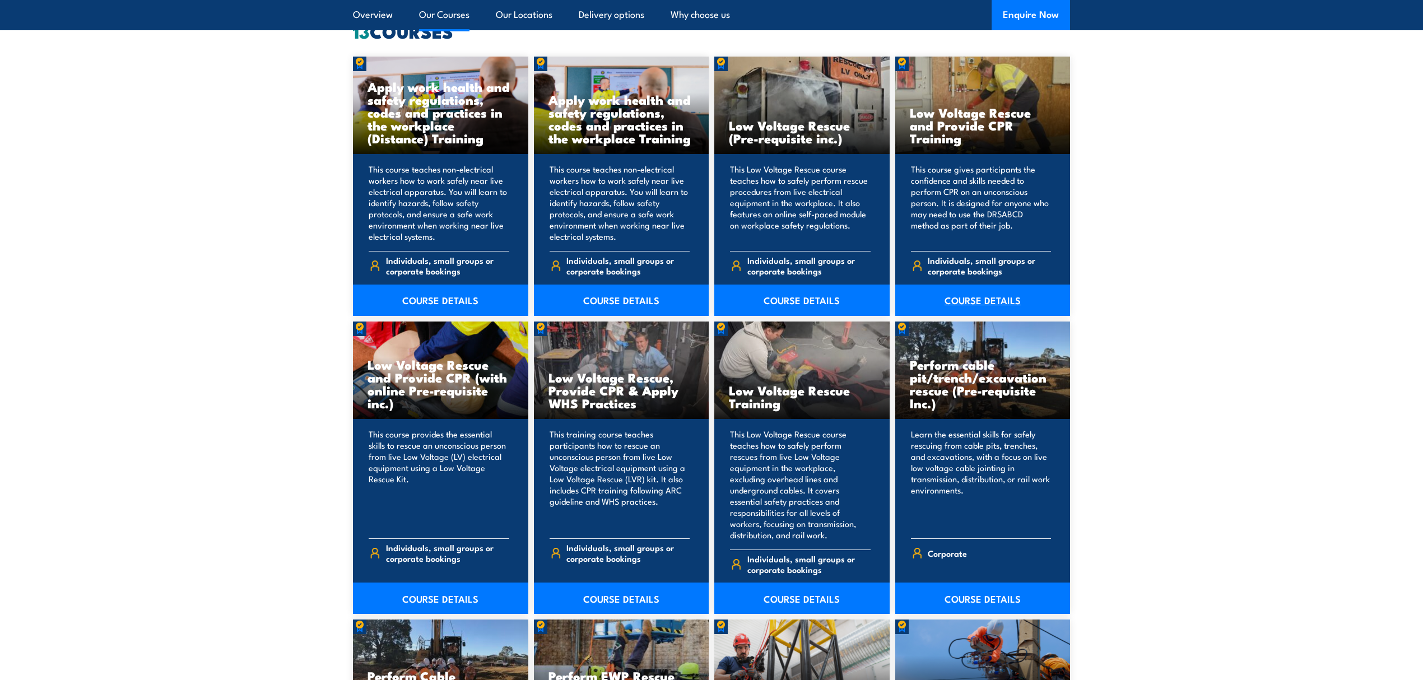  Describe the element at coordinates (981, 203) in the screenshot. I see `p: This course gives participants the confidence and skills needed to perform CPR on an unconscious ...` at that location.